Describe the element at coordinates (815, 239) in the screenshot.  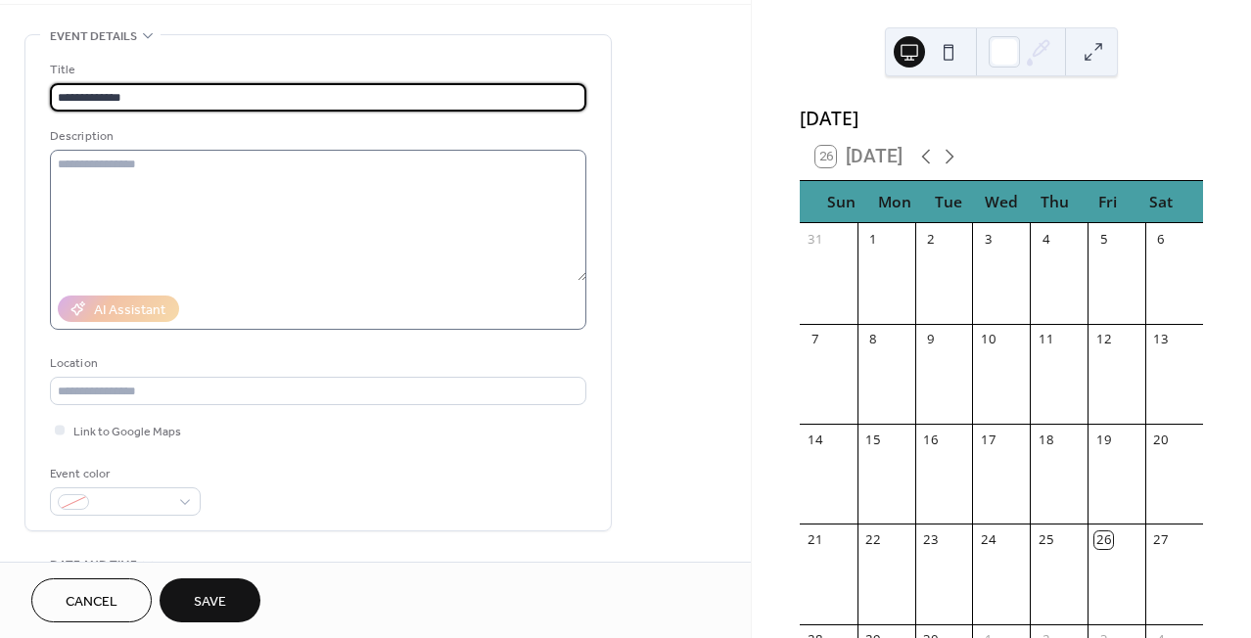
I see `div: 31` at that location.